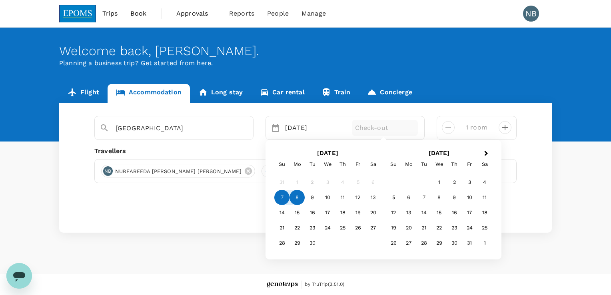  I want to click on a: Concierge, so click(390, 94).